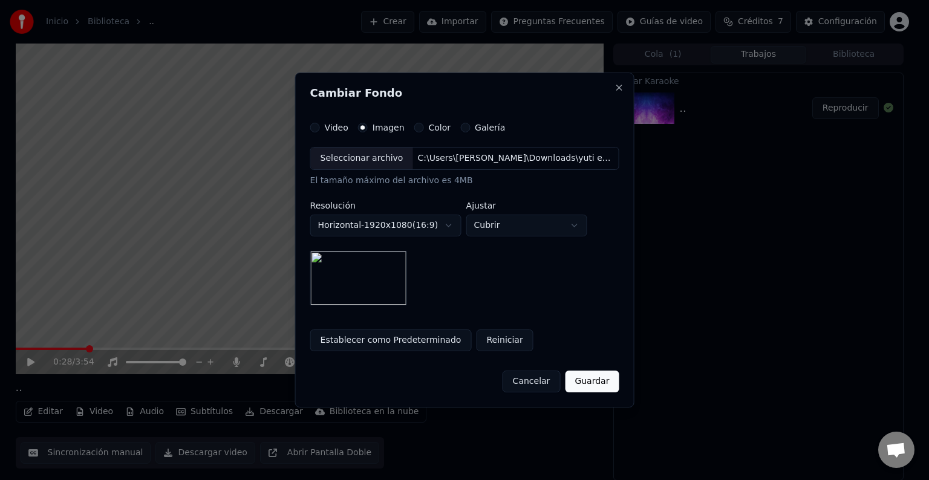 Image resolution: width=929 pixels, height=480 pixels. I want to click on div: El tamaño máximo del archivo es 4MB, so click(464, 181).